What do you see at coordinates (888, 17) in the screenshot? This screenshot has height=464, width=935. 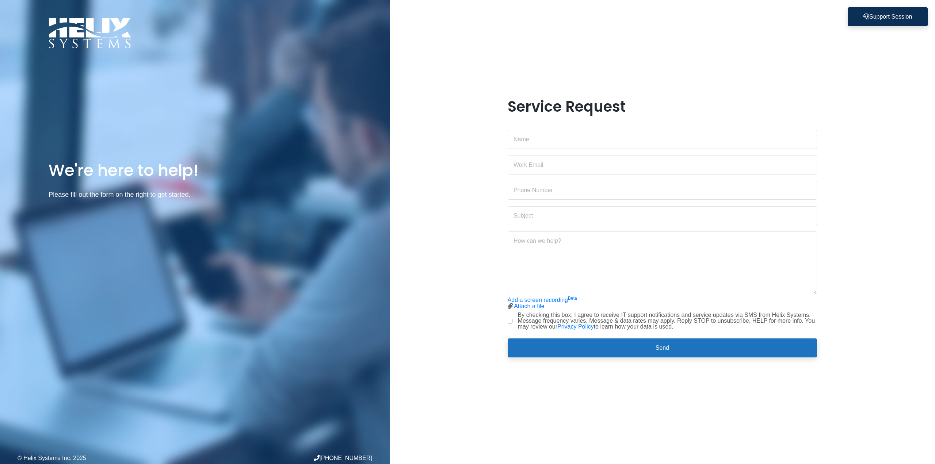 I see `button: Support Session` at bounding box center [888, 17].